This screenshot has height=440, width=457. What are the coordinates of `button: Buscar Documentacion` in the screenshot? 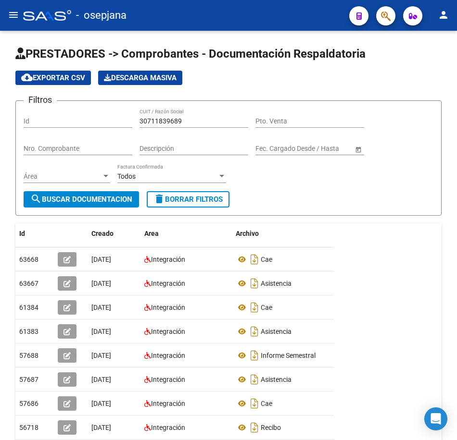 It's located at (81, 200).